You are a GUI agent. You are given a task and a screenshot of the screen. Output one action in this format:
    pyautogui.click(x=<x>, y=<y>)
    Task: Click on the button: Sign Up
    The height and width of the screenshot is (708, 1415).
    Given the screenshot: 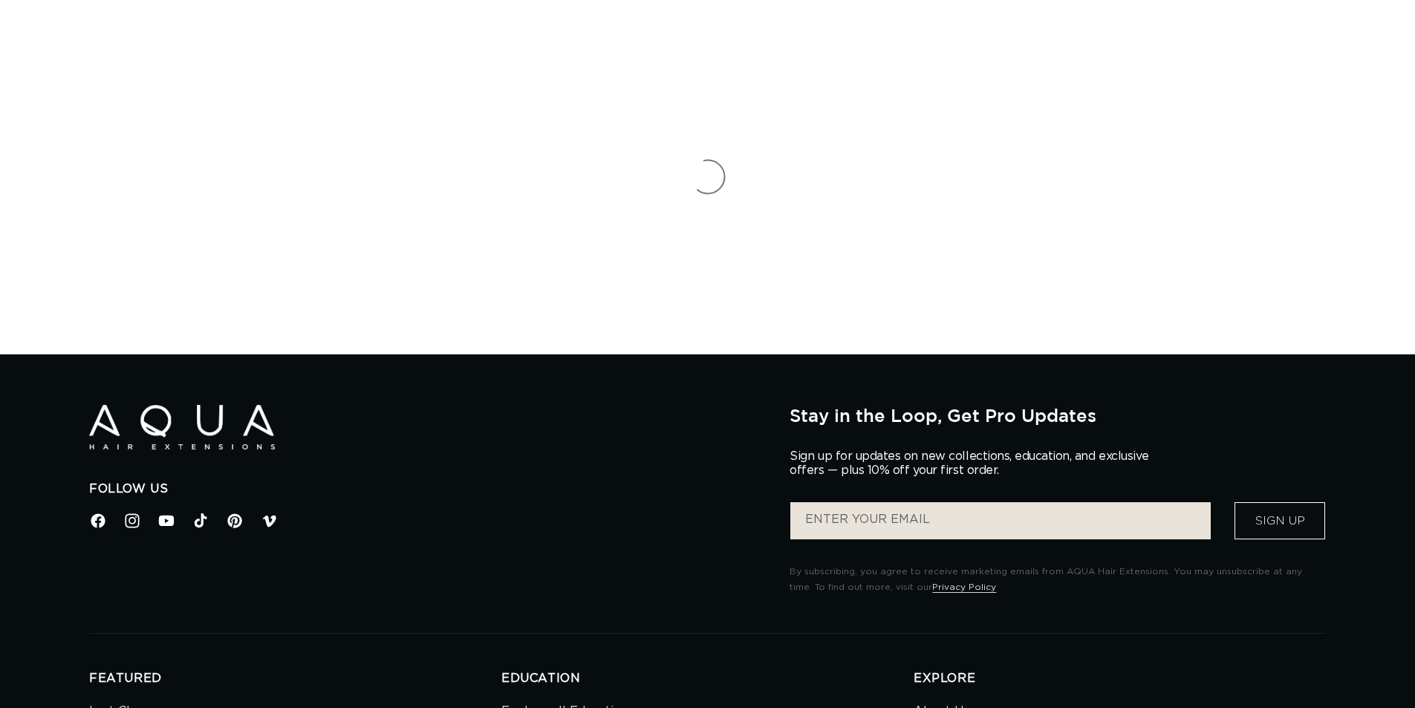 What is the action you would take?
    pyautogui.click(x=1280, y=521)
    